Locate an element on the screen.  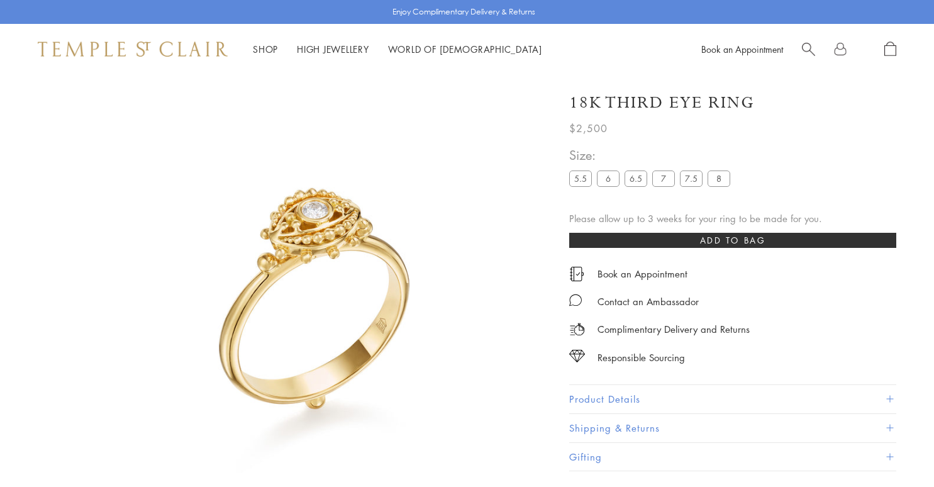
a: Open Shopping Bag is located at coordinates (890, 49).